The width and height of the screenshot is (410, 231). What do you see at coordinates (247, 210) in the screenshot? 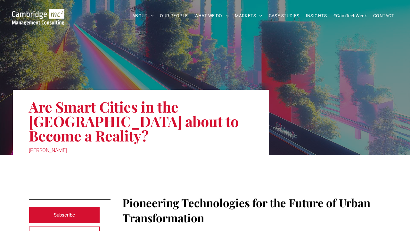
I see `span: Pioneering Technologies for the Future of Urban Transformation` at bounding box center [247, 210].